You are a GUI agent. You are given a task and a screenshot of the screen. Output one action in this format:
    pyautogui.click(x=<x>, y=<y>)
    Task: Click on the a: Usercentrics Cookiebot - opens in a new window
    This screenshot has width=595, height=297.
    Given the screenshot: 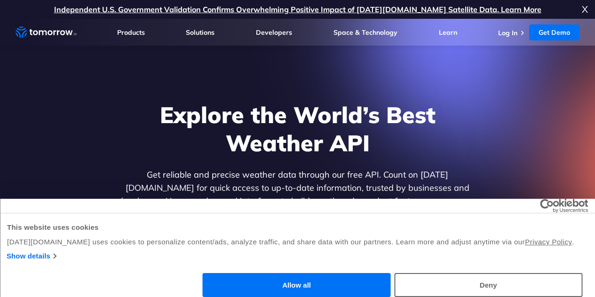 What is the action you would take?
    pyautogui.click(x=547, y=206)
    